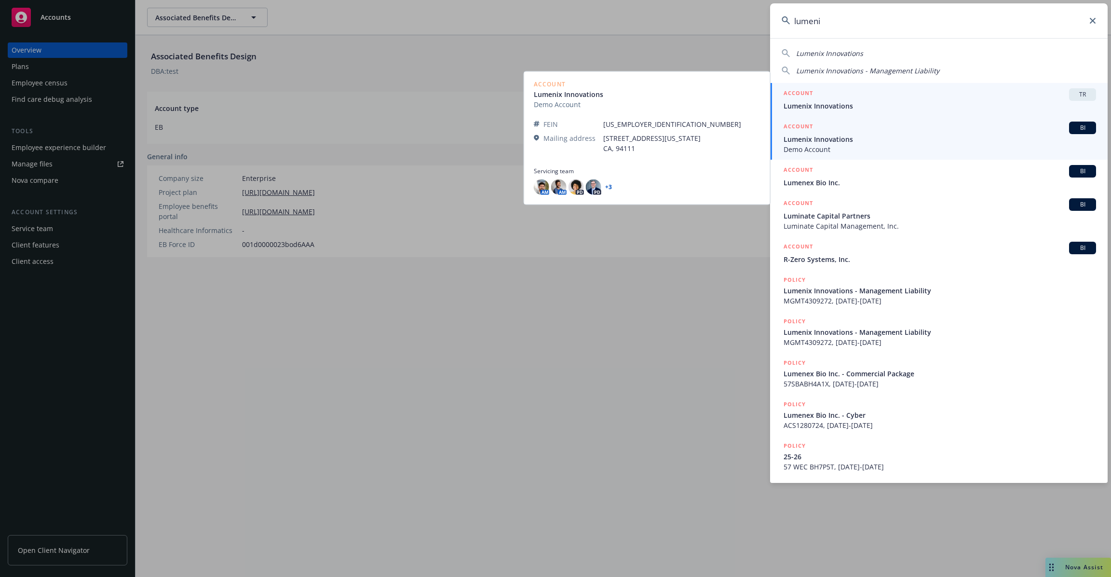  Describe the element at coordinates (940, 226) in the screenshot. I see `span: Luminate Capital Management, Inc.` at that location.